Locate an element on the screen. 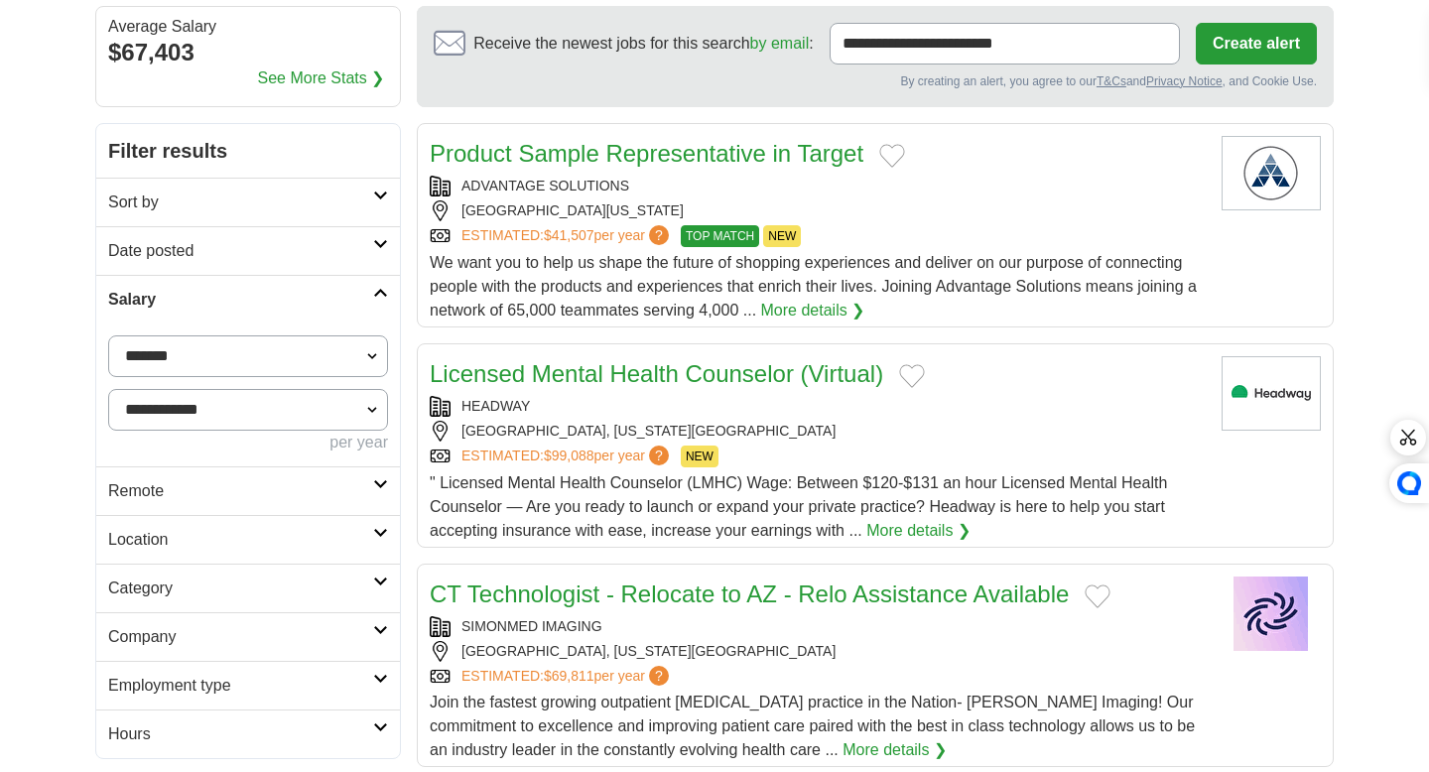  a: by email is located at coordinates (780, 43).